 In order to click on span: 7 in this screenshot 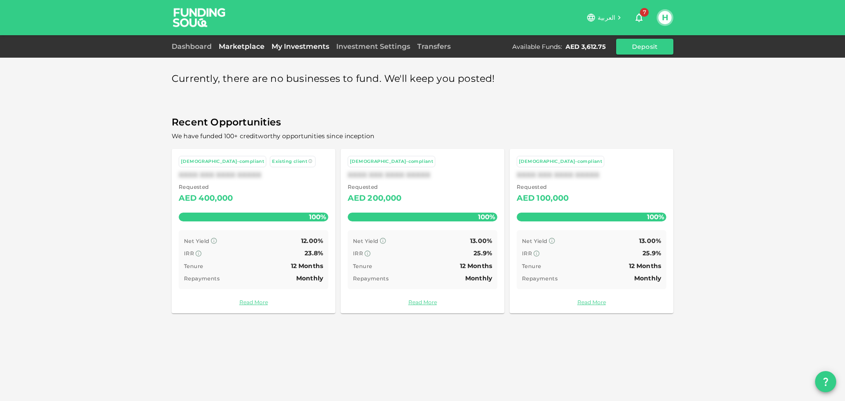, I will do `click(644, 12)`.